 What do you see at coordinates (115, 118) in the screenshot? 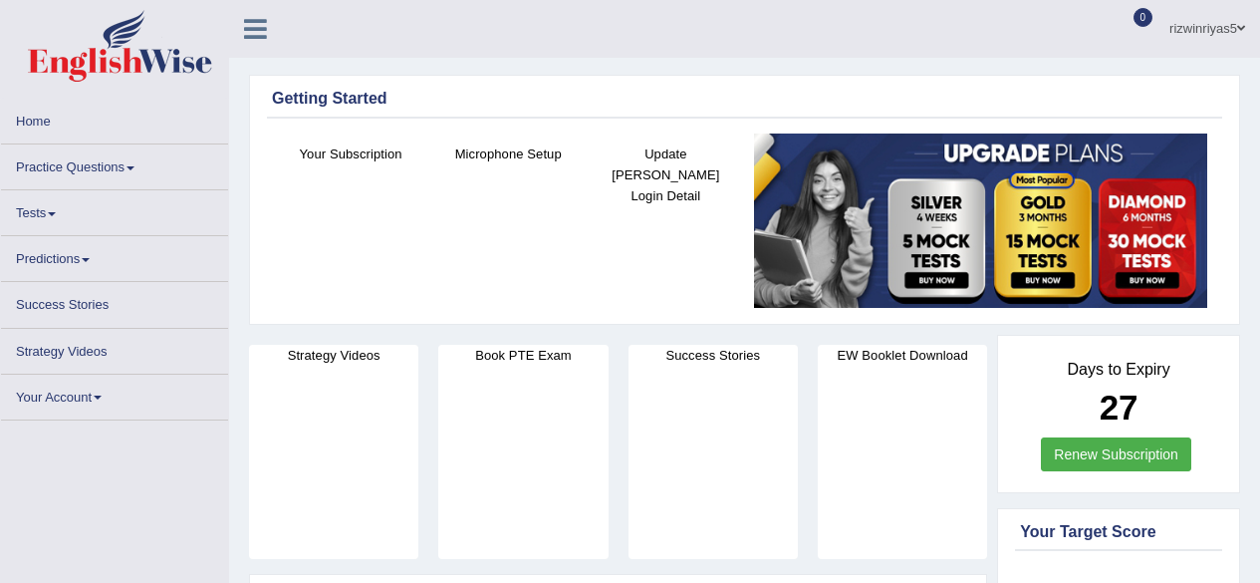
I see `a: Home` at bounding box center [115, 118].